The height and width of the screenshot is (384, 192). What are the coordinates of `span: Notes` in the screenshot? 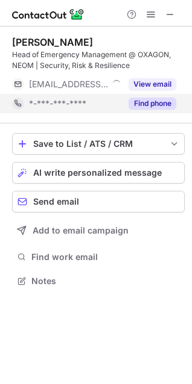 It's located at (105, 281).